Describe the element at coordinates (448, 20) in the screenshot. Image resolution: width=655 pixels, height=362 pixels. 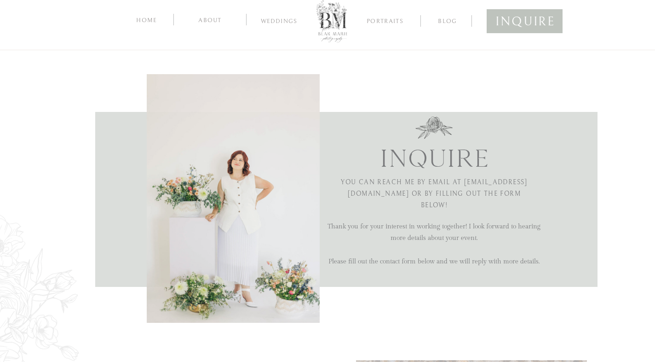
I see `nav: blog` at that location.